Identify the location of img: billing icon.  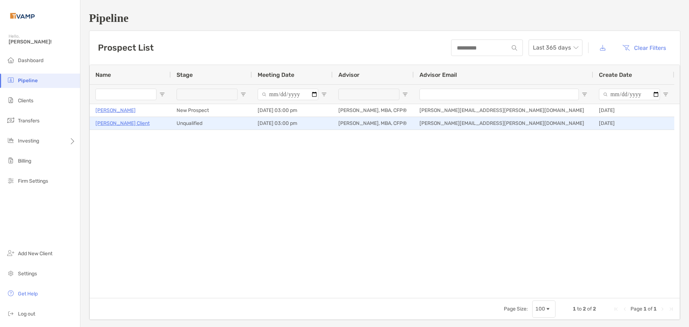
(11, 160).